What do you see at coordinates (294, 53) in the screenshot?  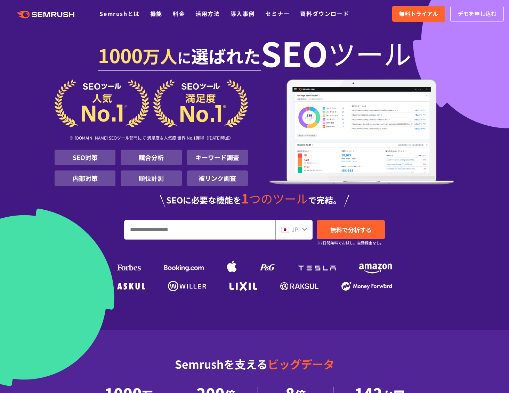 I see `span: SEO` at bounding box center [294, 53].